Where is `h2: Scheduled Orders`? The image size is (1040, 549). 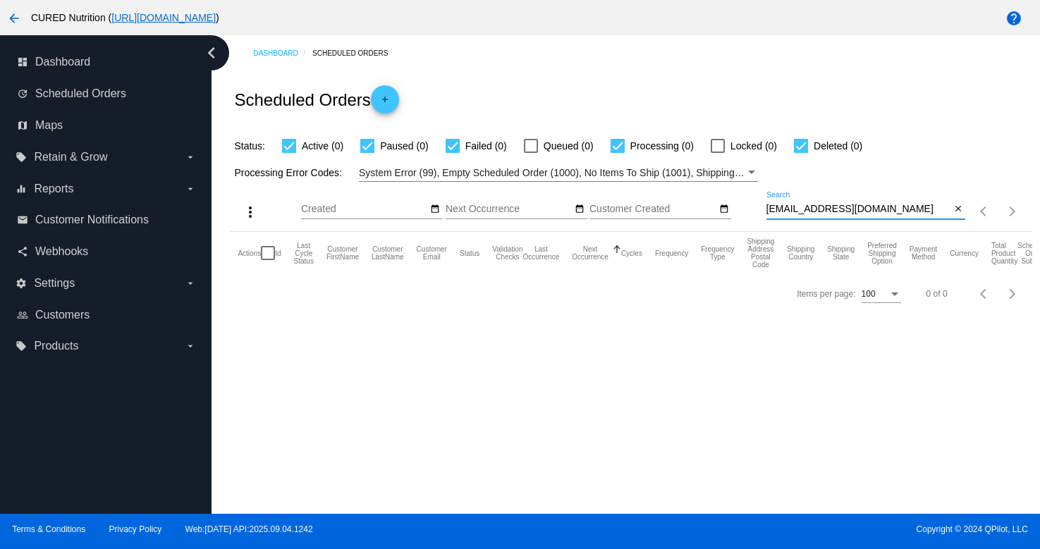 h2: Scheduled Orders is located at coordinates (316, 99).